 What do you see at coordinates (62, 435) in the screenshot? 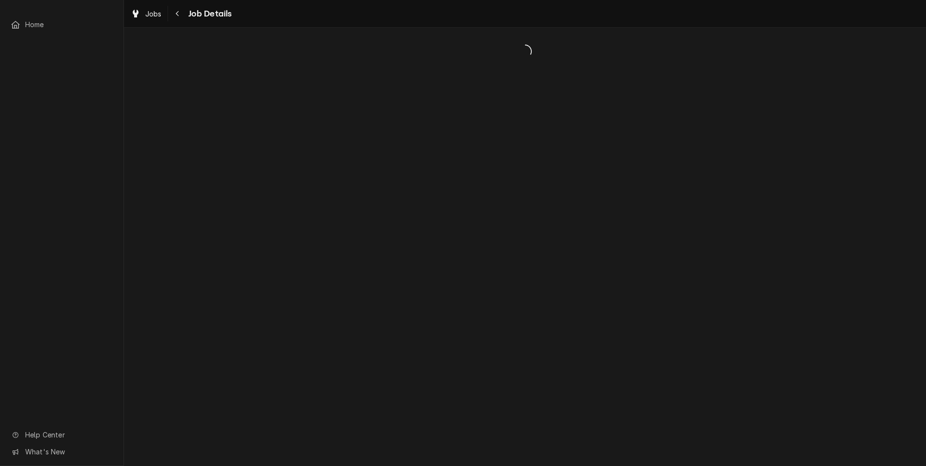
I see `a: Go to Help Center` at bounding box center [62, 435].